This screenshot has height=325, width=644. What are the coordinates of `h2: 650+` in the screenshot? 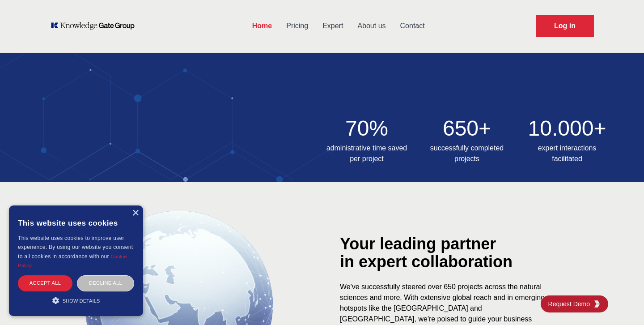 It's located at (467, 128).